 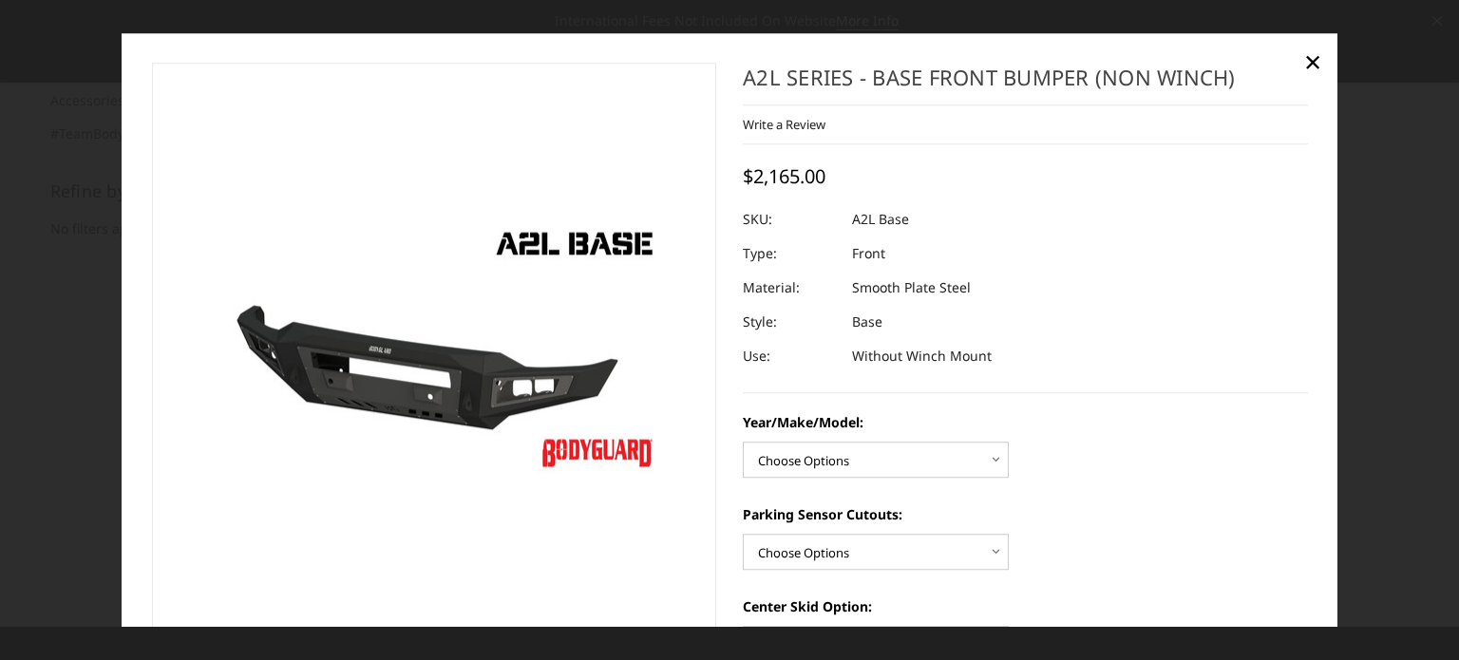 What do you see at coordinates (921, 356) in the screenshot?
I see `dd: Without Winch Mount` at bounding box center [921, 356].